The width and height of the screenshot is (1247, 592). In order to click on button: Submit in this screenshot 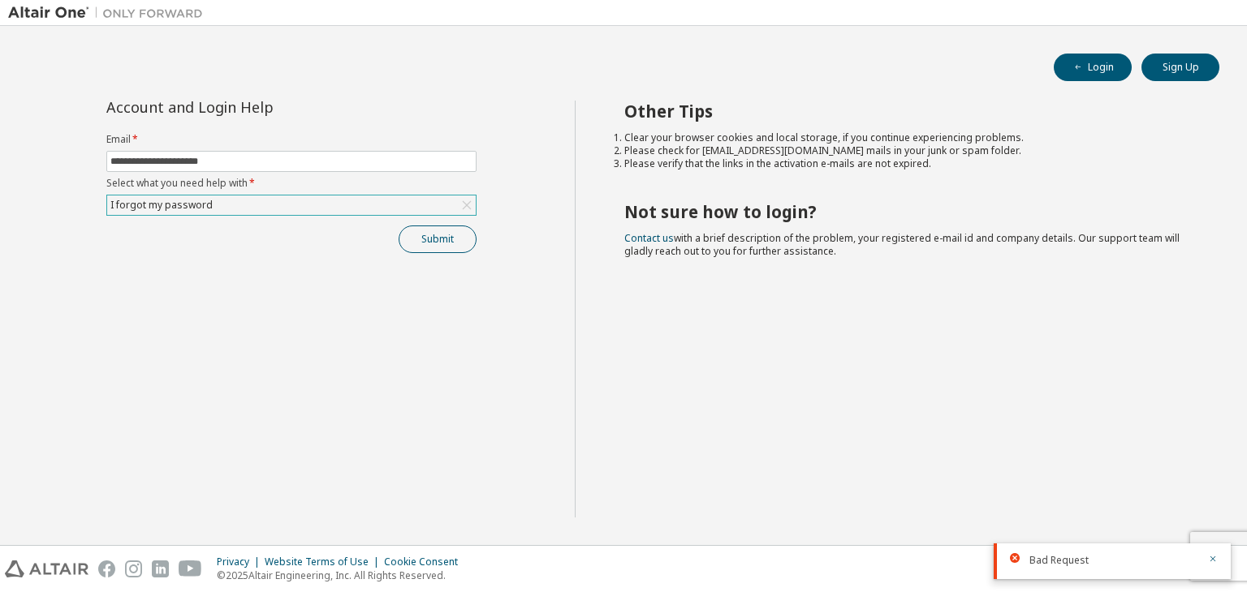, I will do `click(437, 239)`.